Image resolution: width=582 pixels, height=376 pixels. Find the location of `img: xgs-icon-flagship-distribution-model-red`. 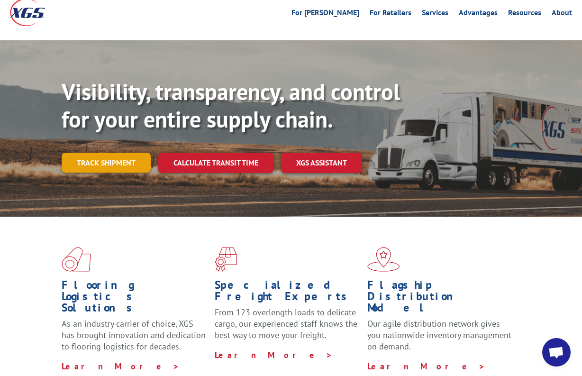

img: xgs-icon-flagship-distribution-model-red is located at coordinates (384, 259).